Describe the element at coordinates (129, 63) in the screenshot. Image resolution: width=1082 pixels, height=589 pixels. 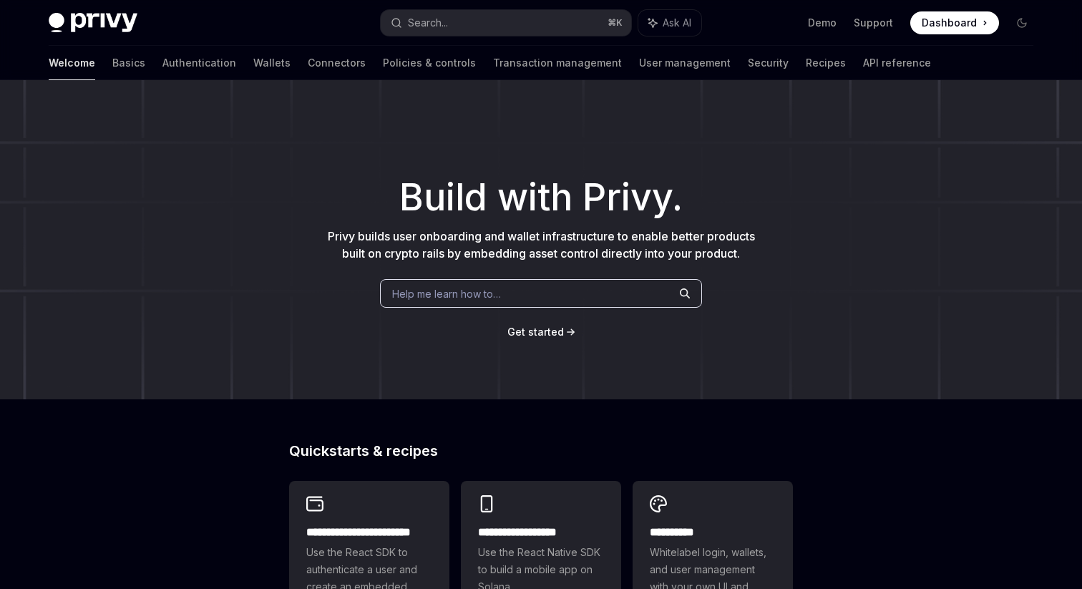
I see `a: Basics` at that location.